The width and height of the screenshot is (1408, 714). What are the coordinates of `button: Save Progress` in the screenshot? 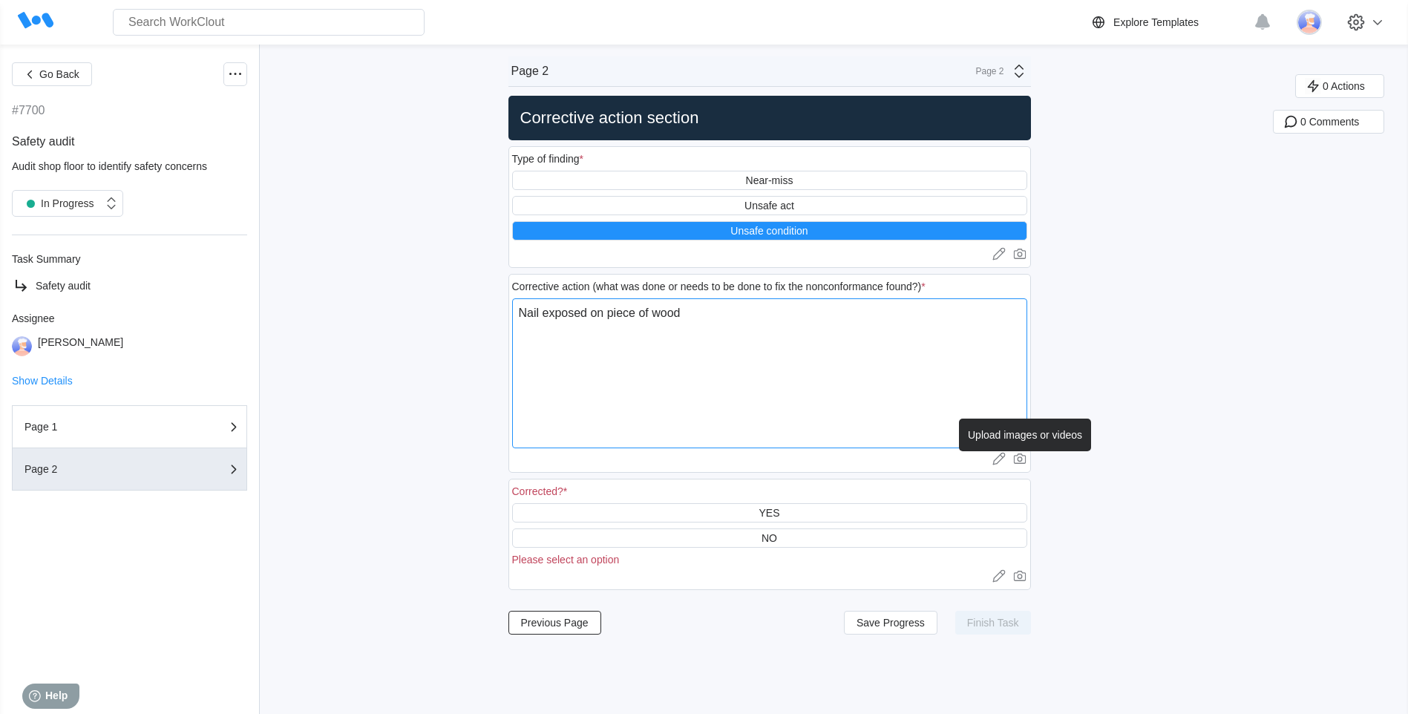 It's located at (891, 623).